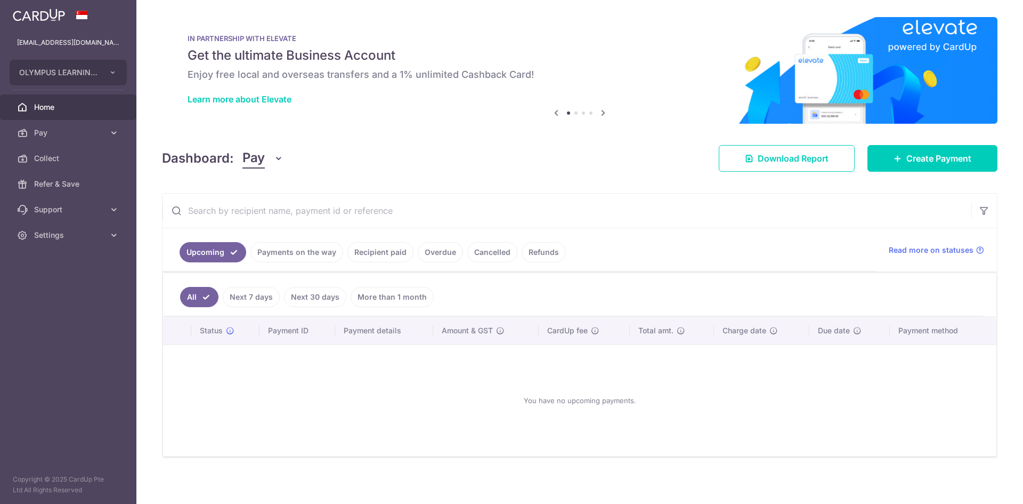  I want to click on span: Amount & GST, so click(467, 330).